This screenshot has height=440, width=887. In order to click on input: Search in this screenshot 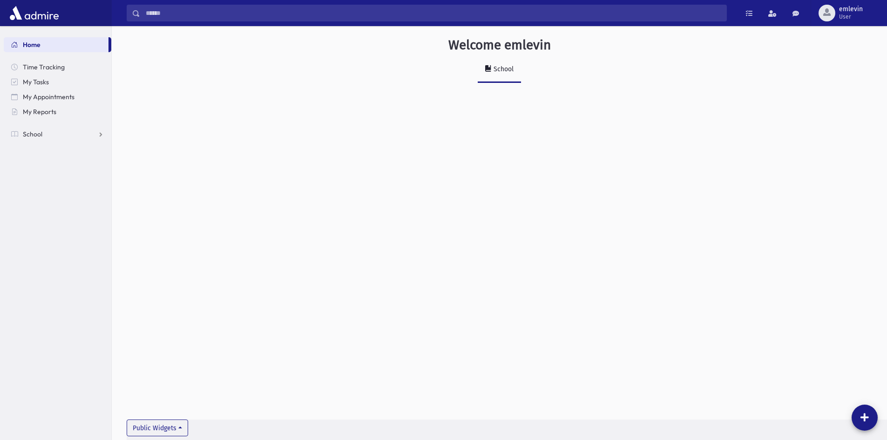, I will do `click(433, 13)`.